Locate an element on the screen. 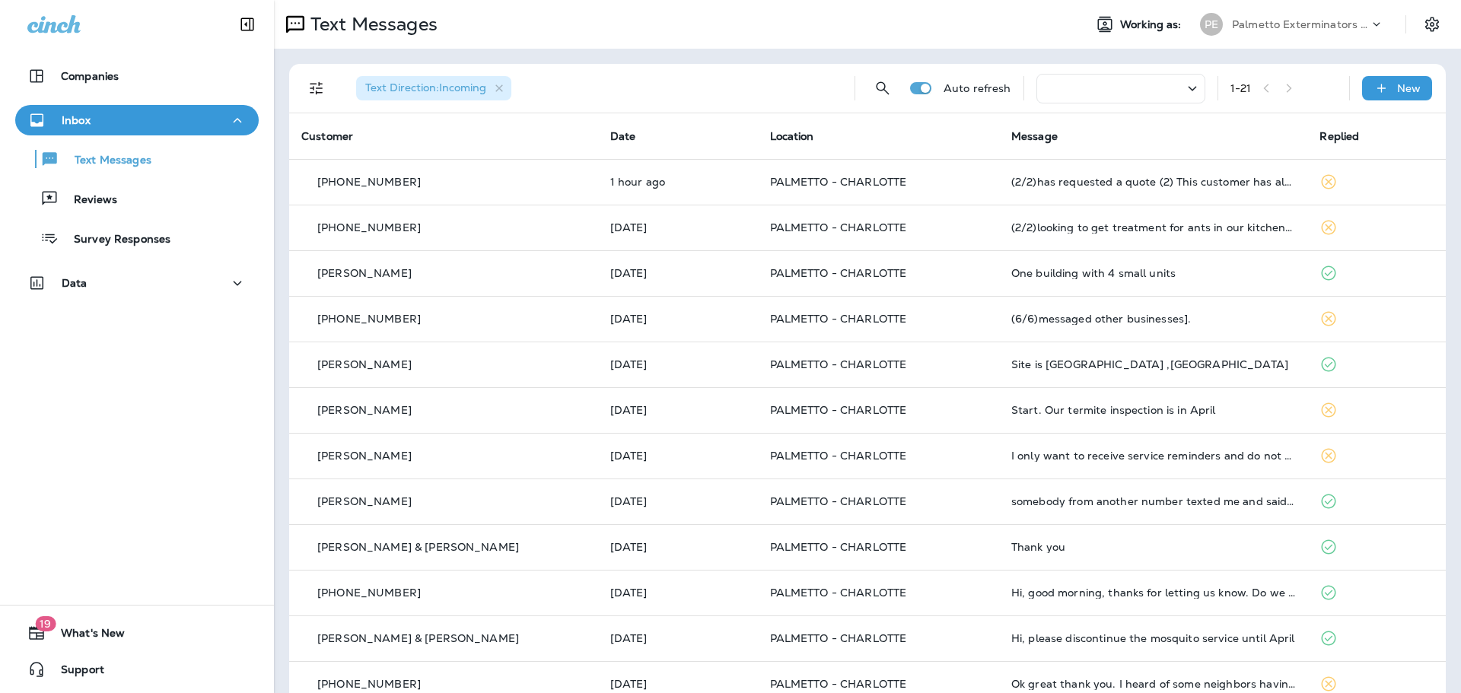  div: Site is N Myrtle Beach ,10th Avenue South is located at coordinates (1154, 365).